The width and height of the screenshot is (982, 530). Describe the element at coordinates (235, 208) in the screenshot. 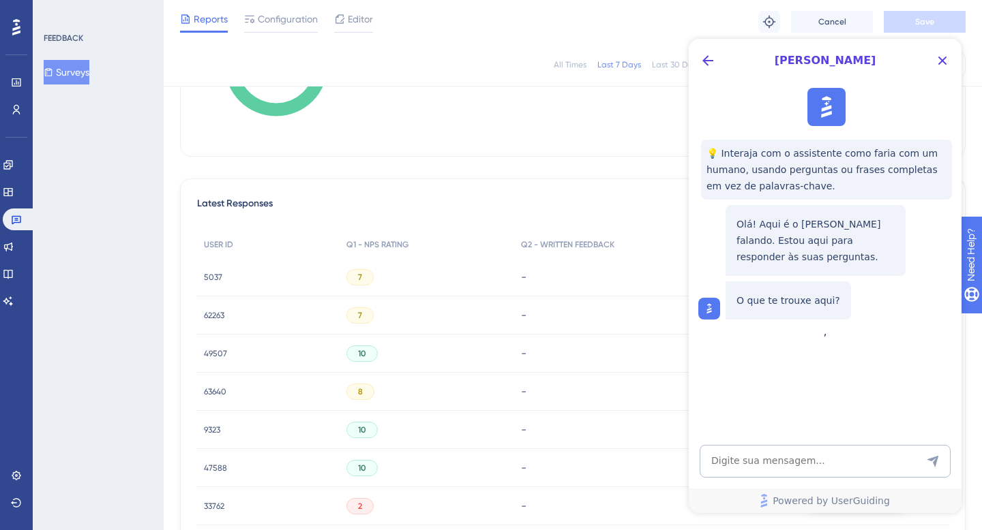

I see `span: Latest Responses` at that location.